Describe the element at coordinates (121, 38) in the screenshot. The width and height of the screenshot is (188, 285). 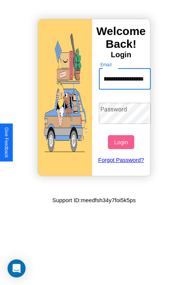
I see `h3: Welcome Back!` at that location.